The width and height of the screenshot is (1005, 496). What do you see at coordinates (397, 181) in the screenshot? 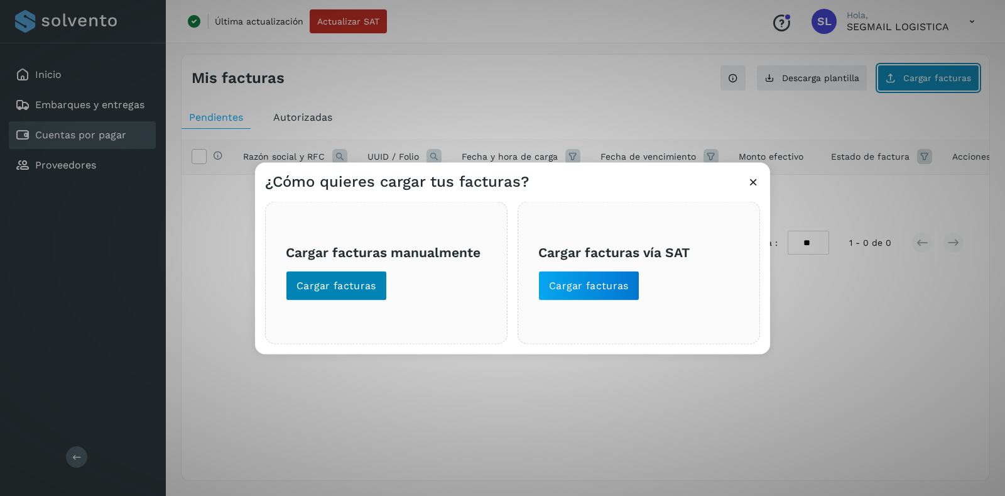
I see `h3: ¿Cómo quieres cargar tus facturas?` at bounding box center [397, 181].